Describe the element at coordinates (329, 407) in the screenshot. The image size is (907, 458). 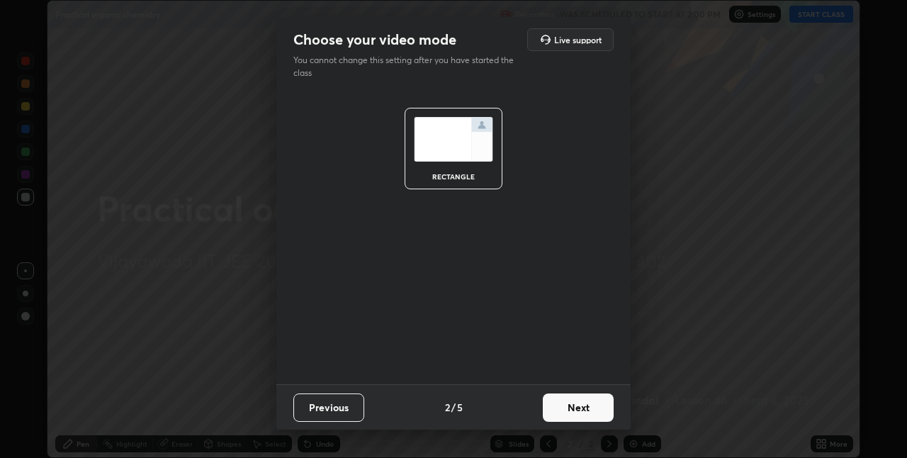
I see `button: Previous` at that location.